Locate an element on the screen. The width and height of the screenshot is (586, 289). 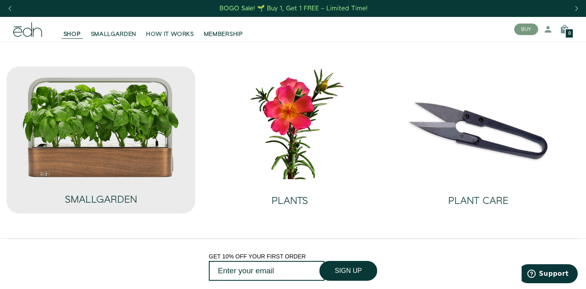
a: BOGO Sale! 🌱 Buy 1, Get 1 FREE – Limited Time! is located at coordinates (294, 8).